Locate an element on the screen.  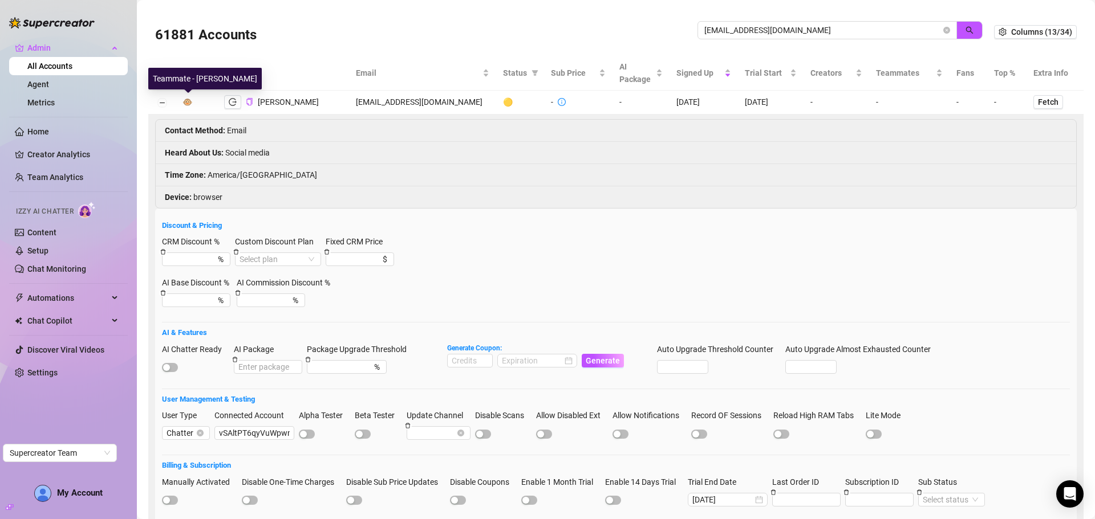
input: AI Package is located at coordinates (268, 367).